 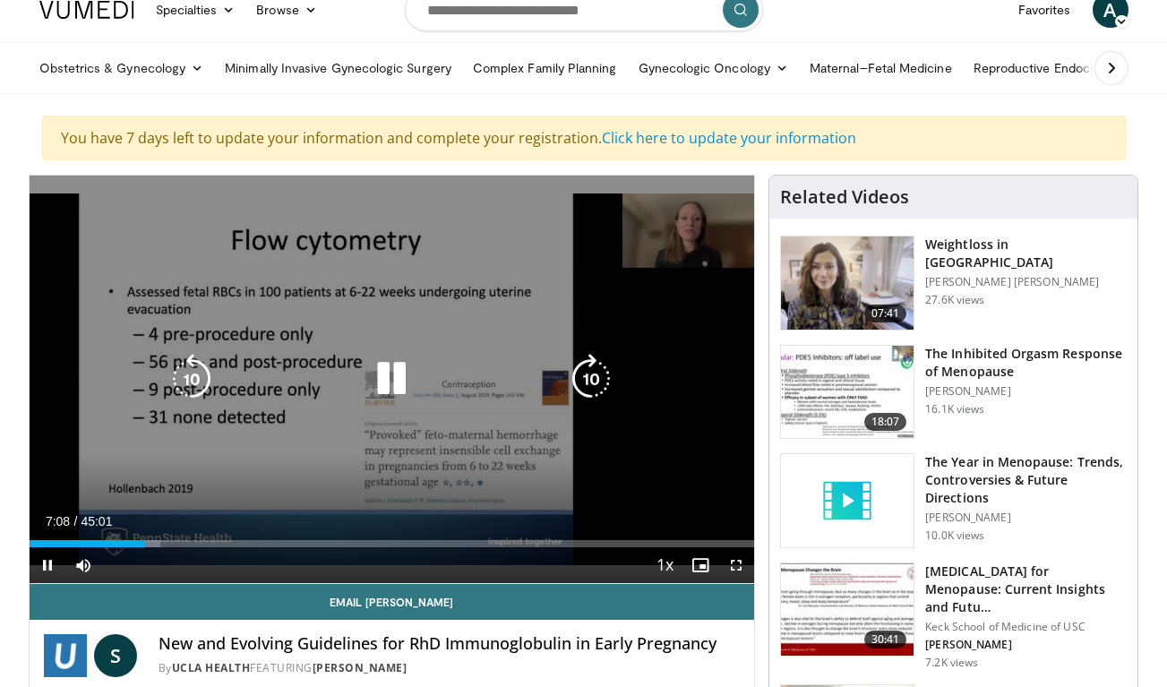 I want to click on a: Complex Family Planning, so click(x=544, y=68).